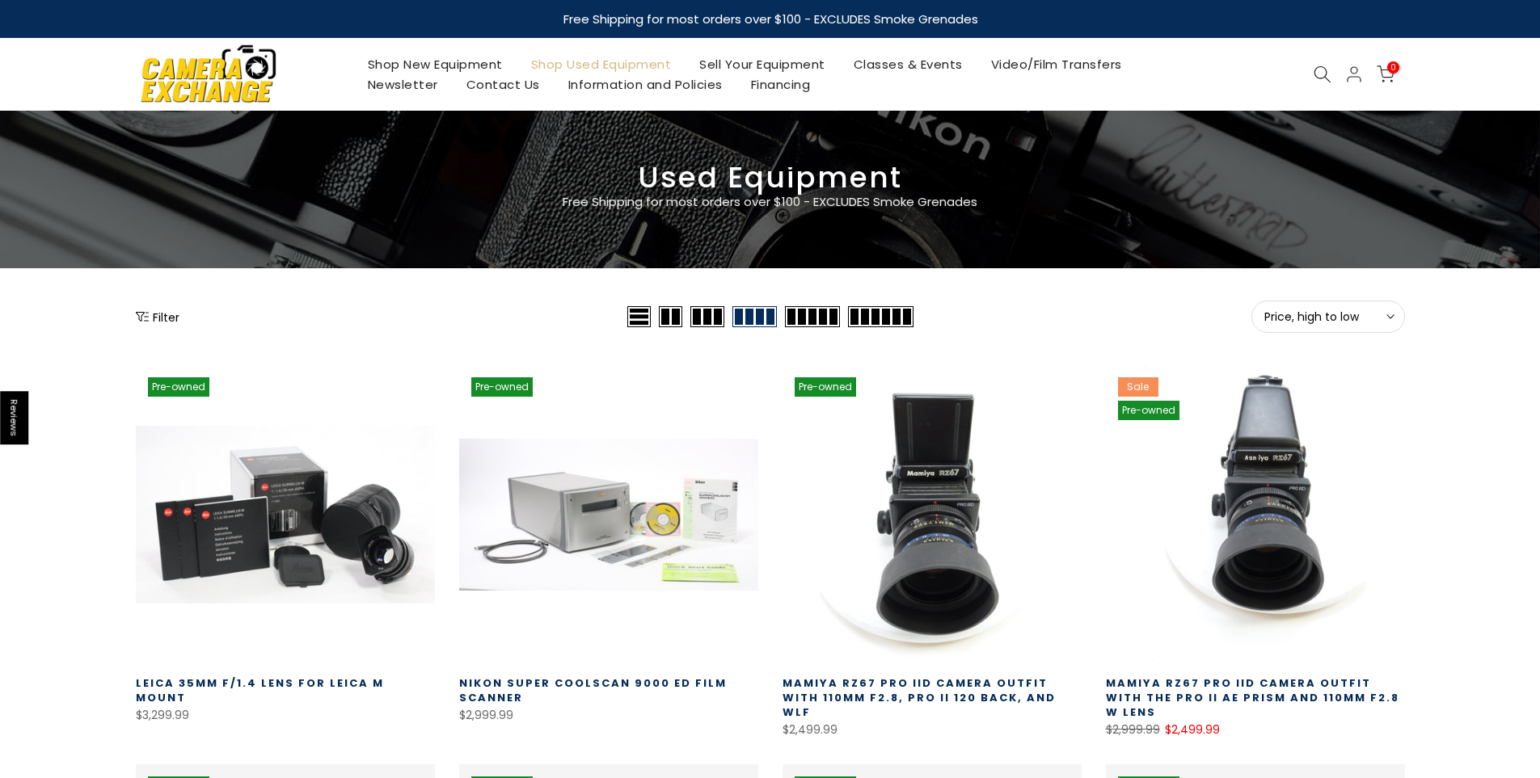  I want to click on span: Price, high to low, so click(1328, 317).